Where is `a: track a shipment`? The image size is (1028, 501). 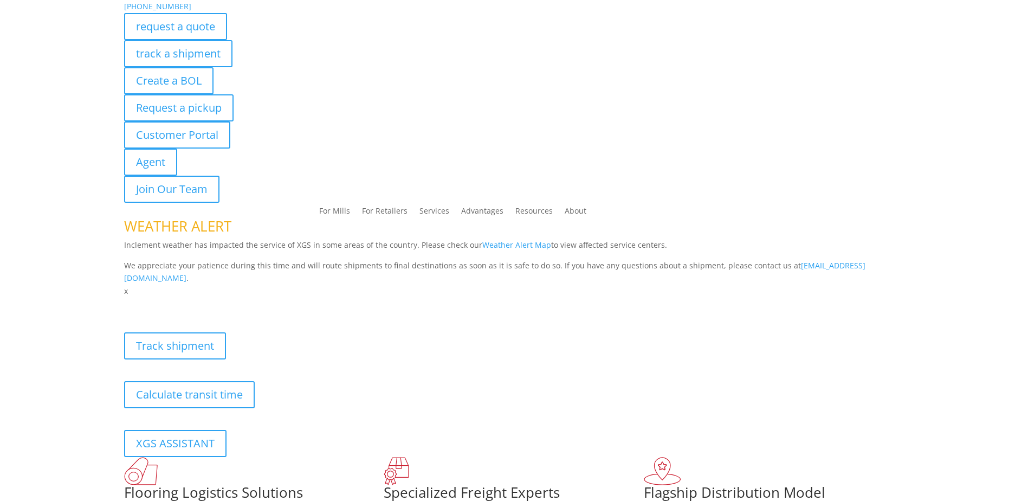
a: track a shipment is located at coordinates (178, 54).